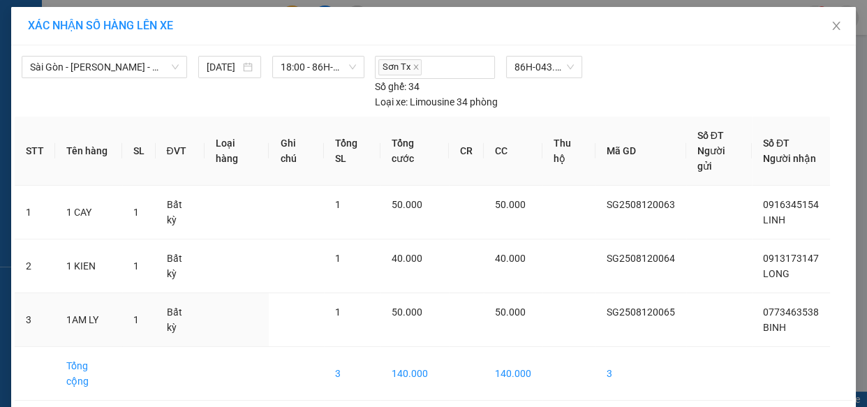  Describe the element at coordinates (415, 151) in the screenshot. I see `th: Tổng cước` at that location.